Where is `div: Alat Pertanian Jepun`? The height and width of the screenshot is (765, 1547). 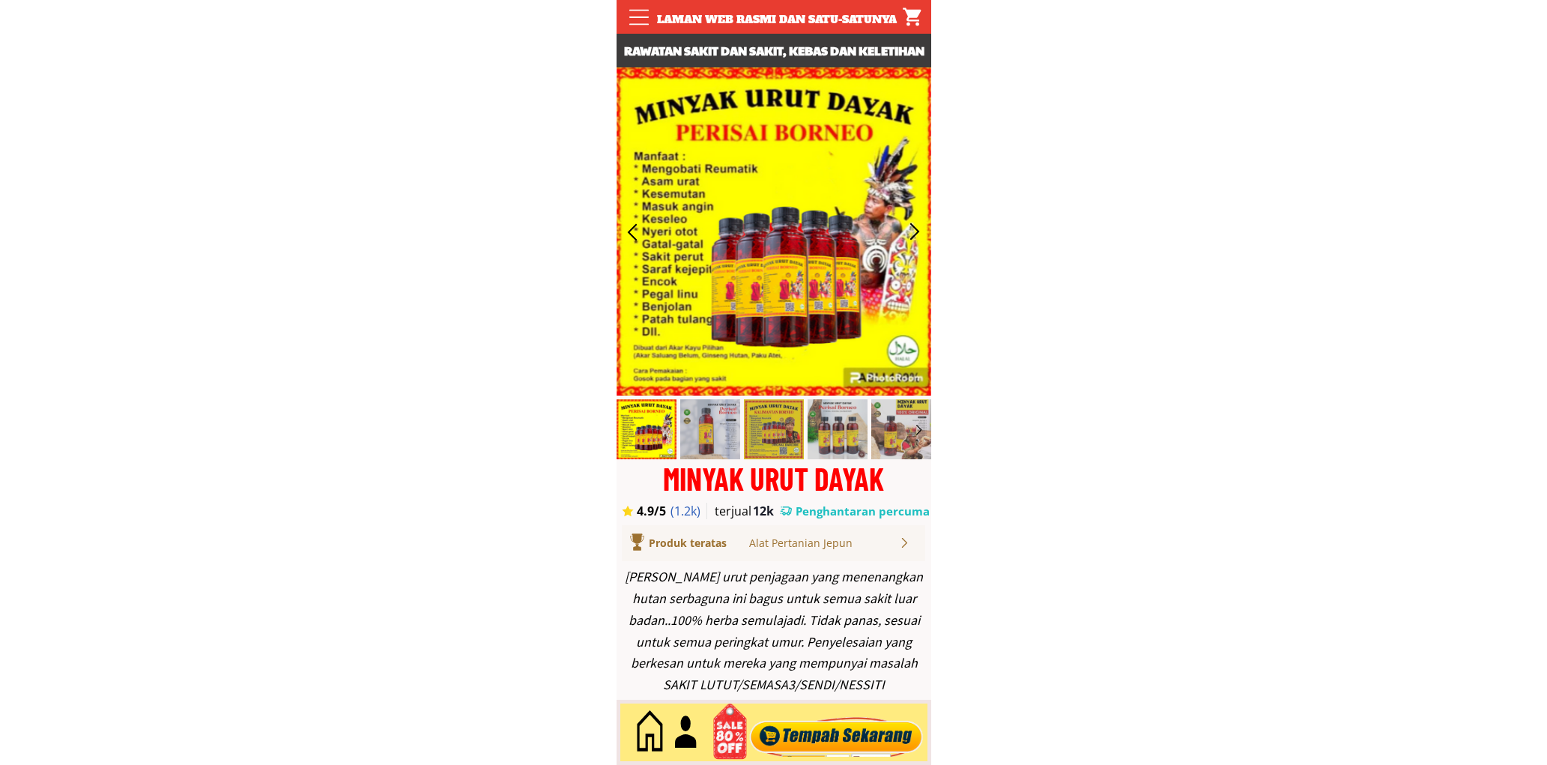 div: Alat Pertanian Jepun is located at coordinates (823, 543).